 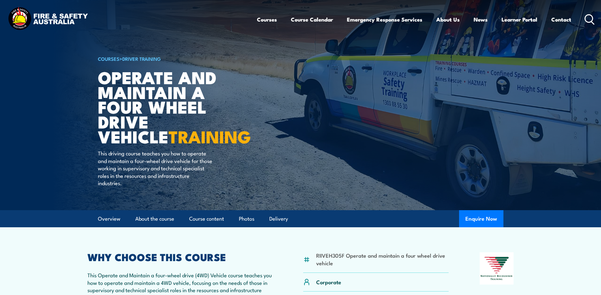 I want to click on a: Courses, so click(x=267, y=19).